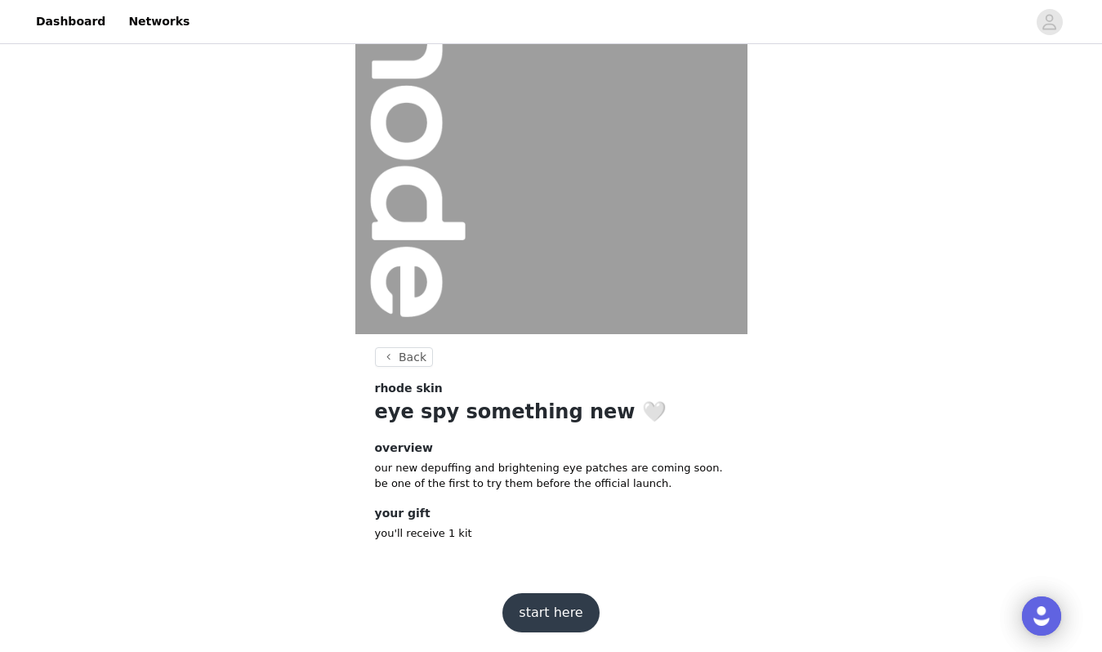 This screenshot has width=1102, height=652. What do you see at coordinates (551, 448) in the screenshot?
I see `h4: overview` at bounding box center [551, 448].